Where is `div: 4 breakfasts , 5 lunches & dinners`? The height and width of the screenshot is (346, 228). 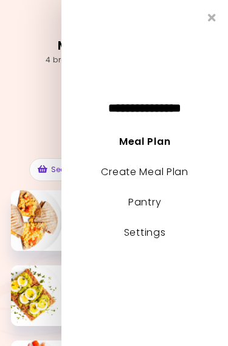
div: 4 breakfasts , 5 lunches & dinners is located at coordinates (114, 60).